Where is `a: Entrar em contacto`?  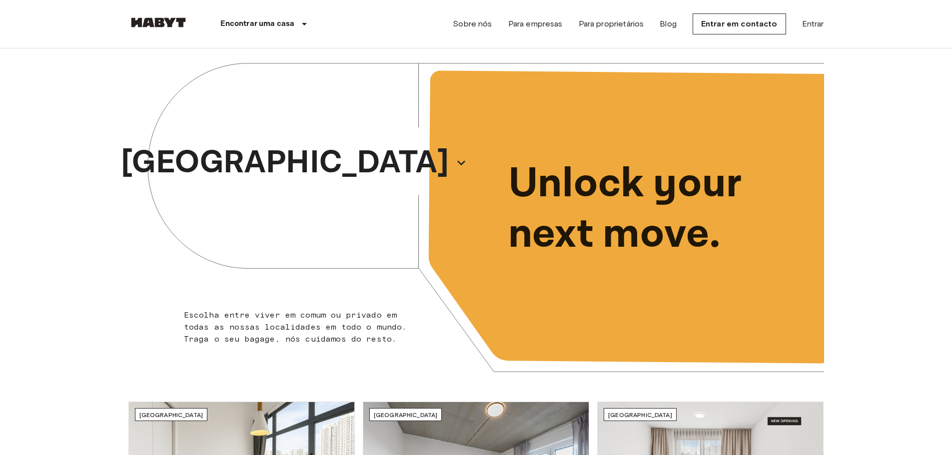
a: Entrar em contacto is located at coordinates (739, 24).